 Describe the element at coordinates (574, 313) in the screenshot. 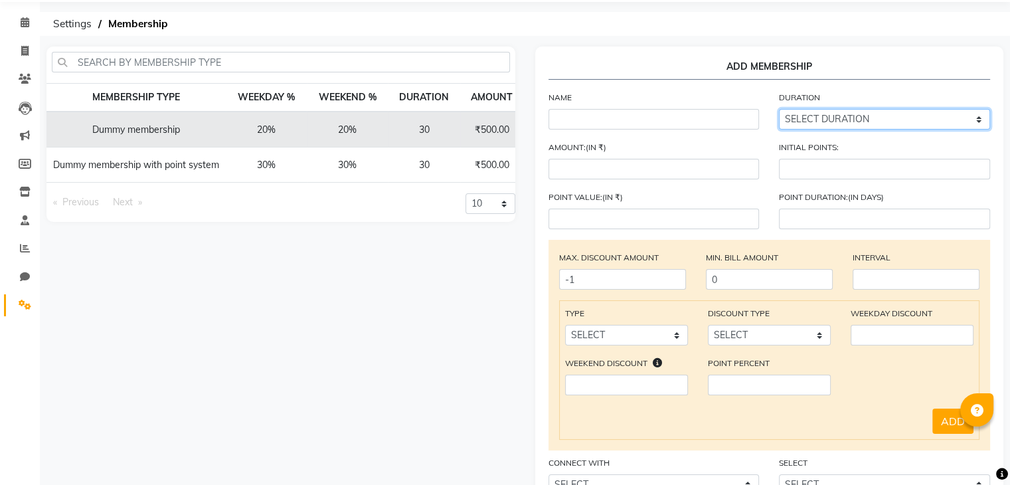

I see `label: TYPE` at that location.